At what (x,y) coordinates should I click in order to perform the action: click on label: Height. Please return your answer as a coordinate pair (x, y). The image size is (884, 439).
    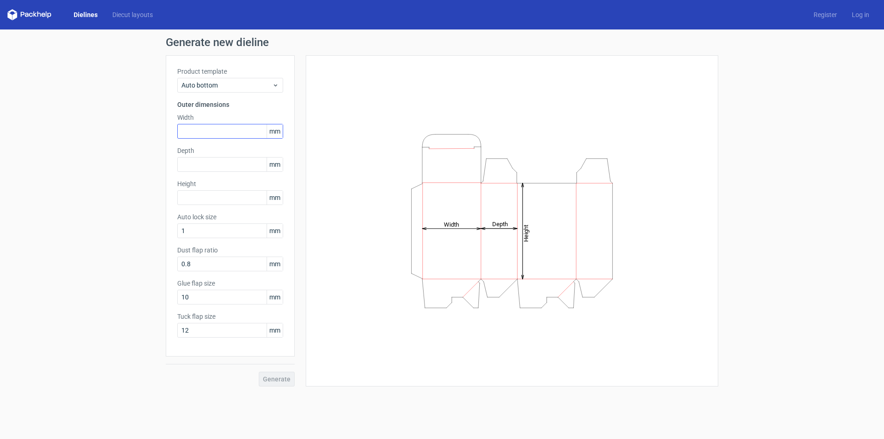
    Looking at the image, I should click on (230, 184).